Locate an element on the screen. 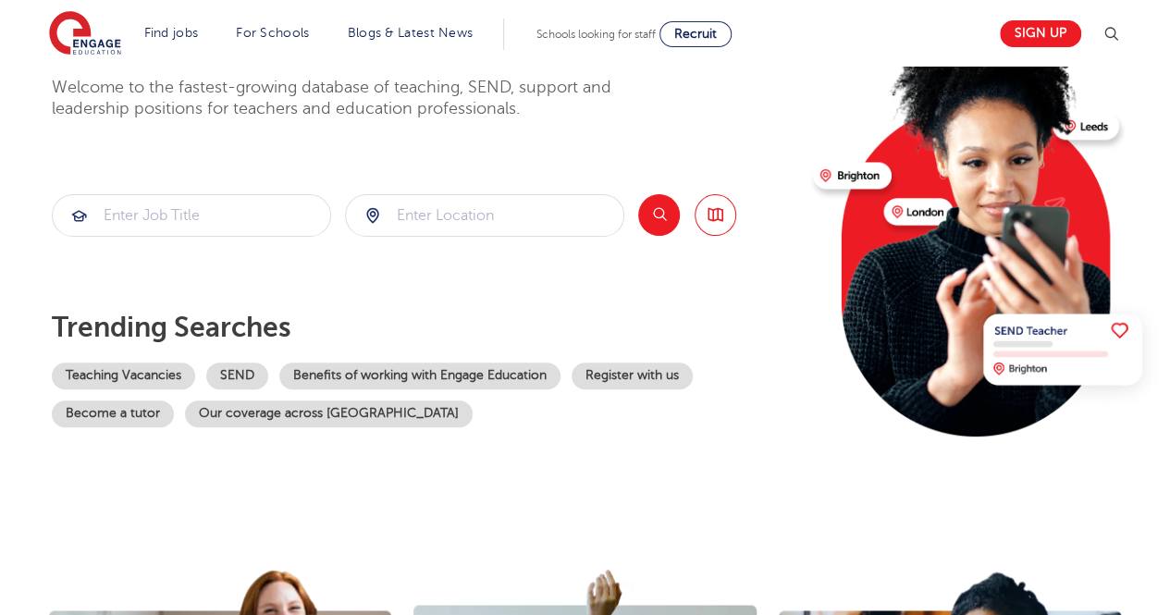 This screenshot has width=1170, height=615. button: Search is located at coordinates (658, 214).